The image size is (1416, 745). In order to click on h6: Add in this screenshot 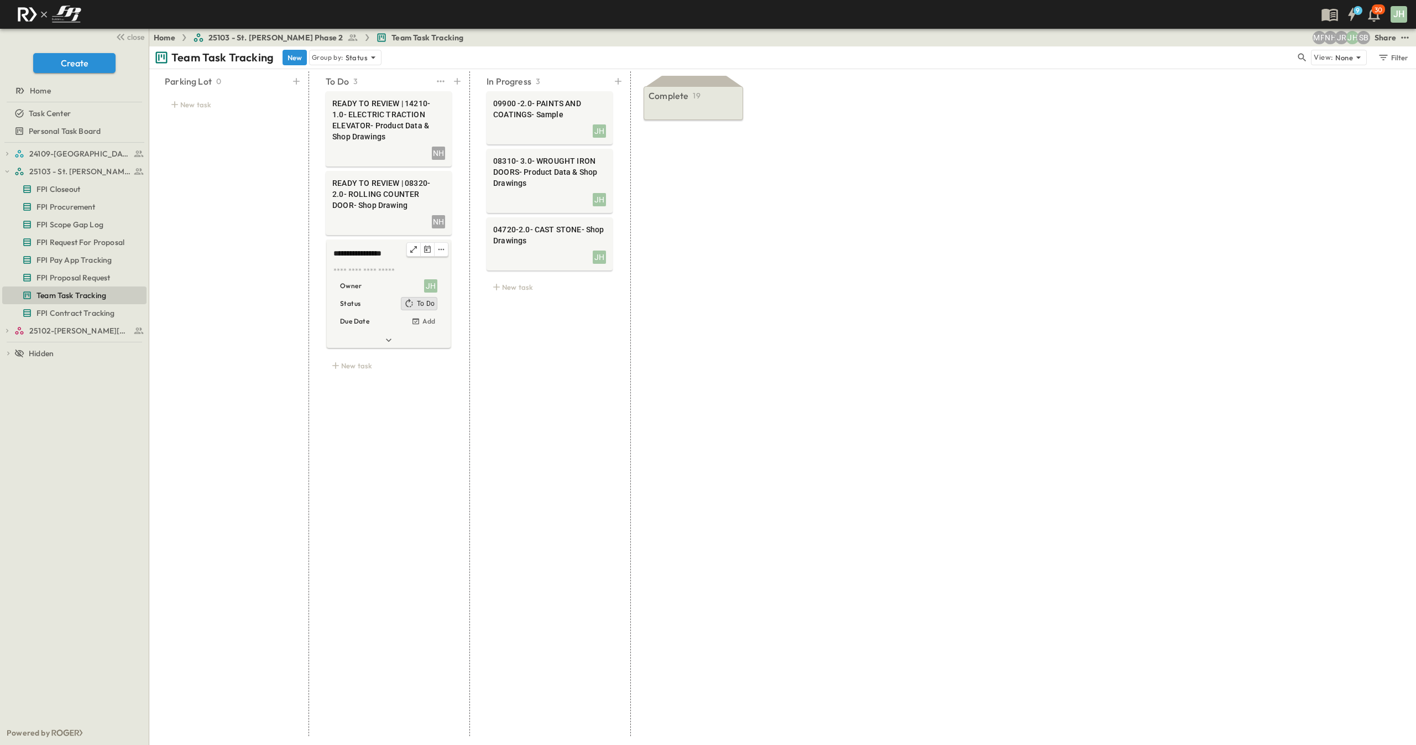, I will do `click(429, 321)`.